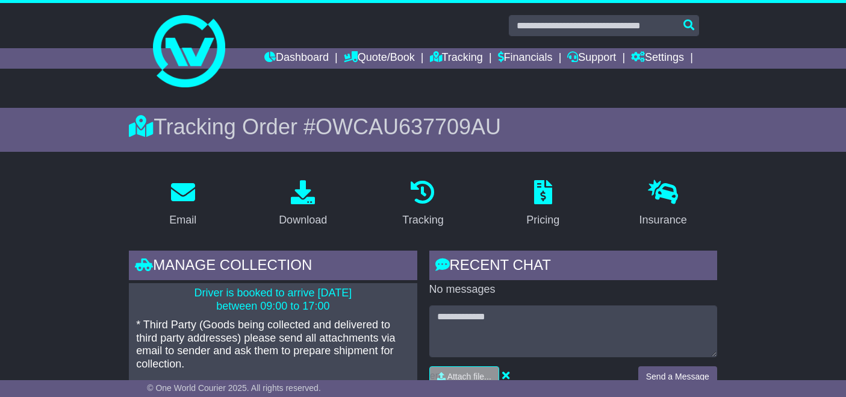  I want to click on a: Dashboard, so click(296, 58).